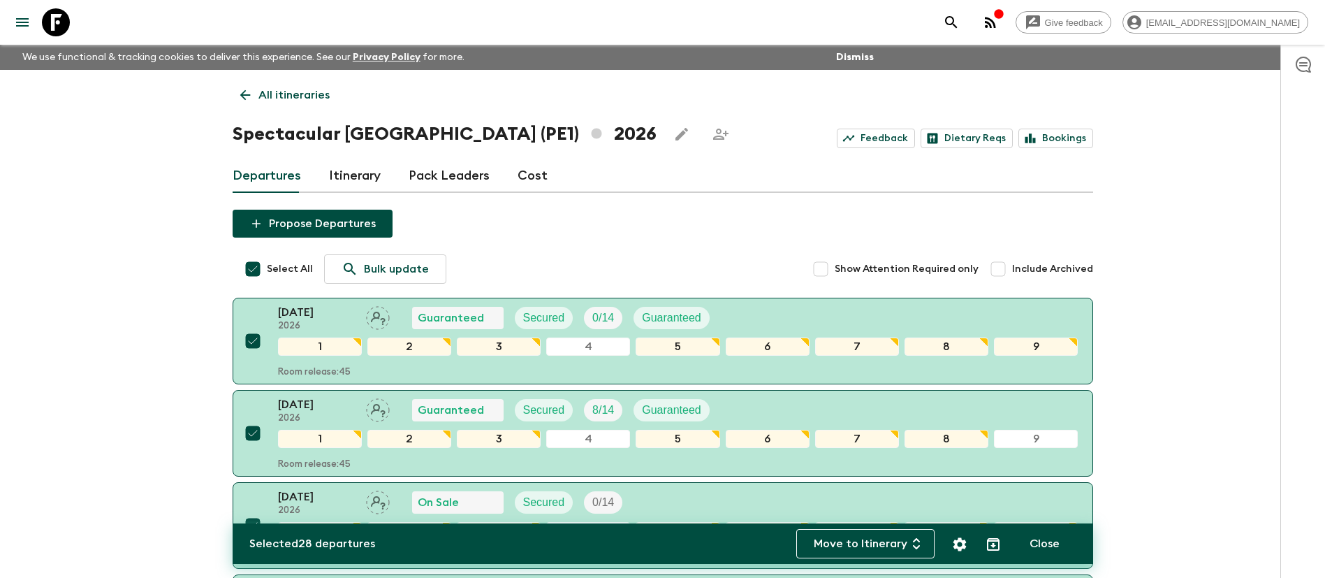 This screenshot has height=578, width=1325. I want to click on span: Show Attention Required only, so click(907, 269).